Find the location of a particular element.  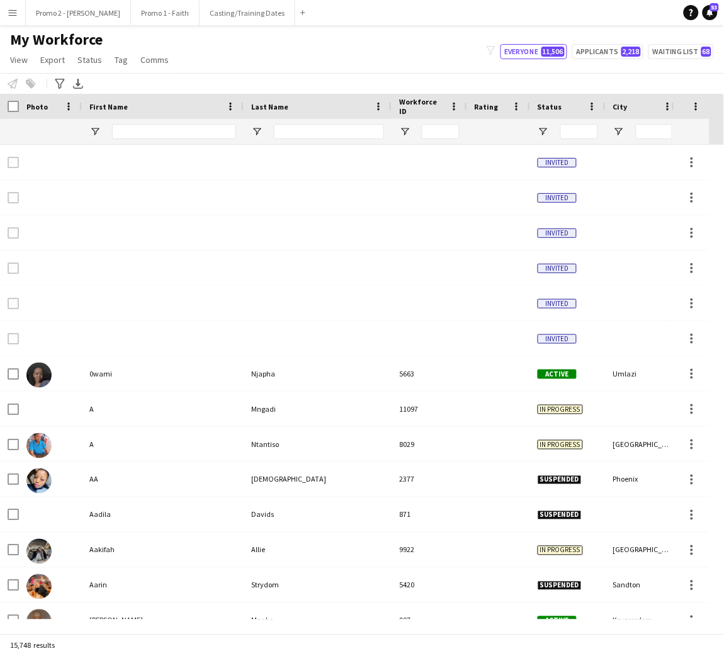

div: Njapha is located at coordinates (317, 373).